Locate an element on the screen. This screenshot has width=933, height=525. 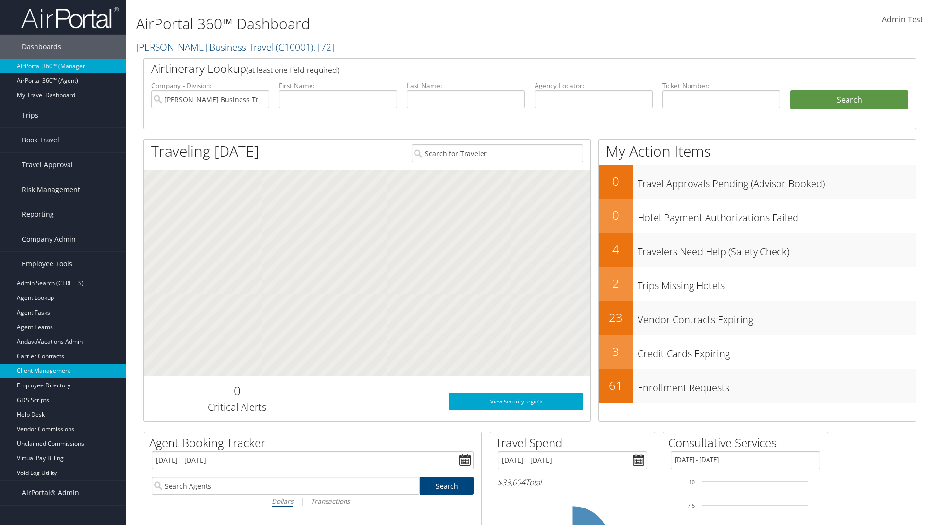
span: Risk Management is located at coordinates (51, 190).